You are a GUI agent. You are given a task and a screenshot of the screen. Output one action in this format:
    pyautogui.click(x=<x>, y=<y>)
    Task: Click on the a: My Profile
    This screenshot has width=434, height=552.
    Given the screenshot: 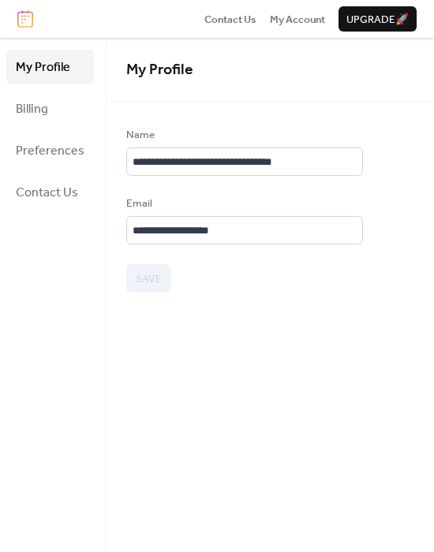 What is the action you would take?
    pyautogui.click(x=50, y=66)
    